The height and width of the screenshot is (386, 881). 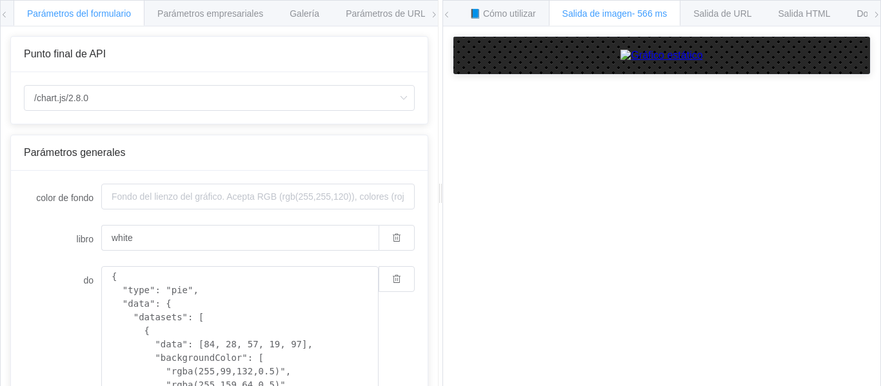 What do you see at coordinates (662, 55) in the screenshot?
I see `a: Gráfico estático` at bounding box center [662, 55].